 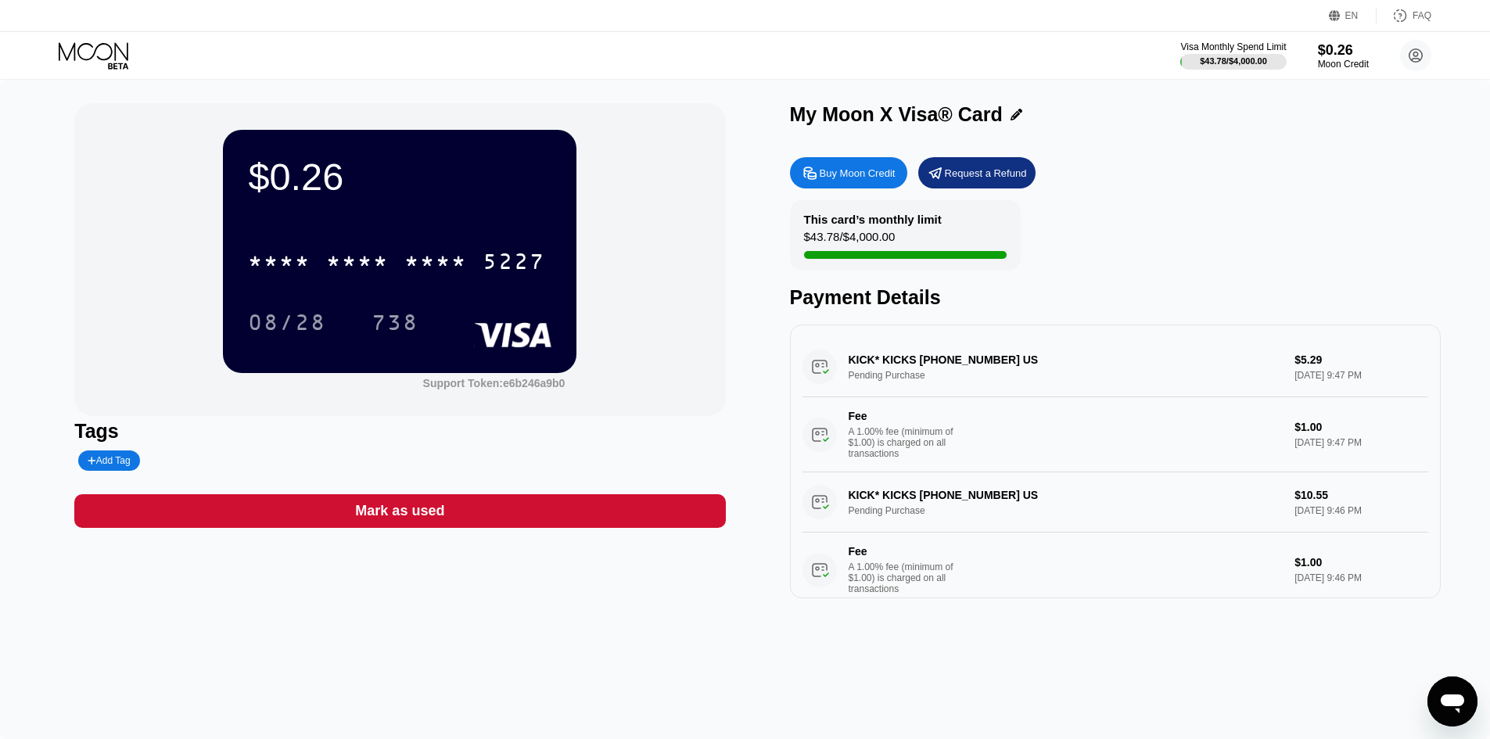 What do you see at coordinates (514, 264) in the screenshot?
I see `div: 5227` at bounding box center [514, 264].